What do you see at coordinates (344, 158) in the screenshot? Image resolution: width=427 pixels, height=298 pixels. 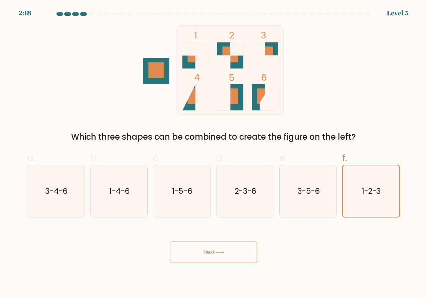 I see `span: f.` at bounding box center [344, 158].